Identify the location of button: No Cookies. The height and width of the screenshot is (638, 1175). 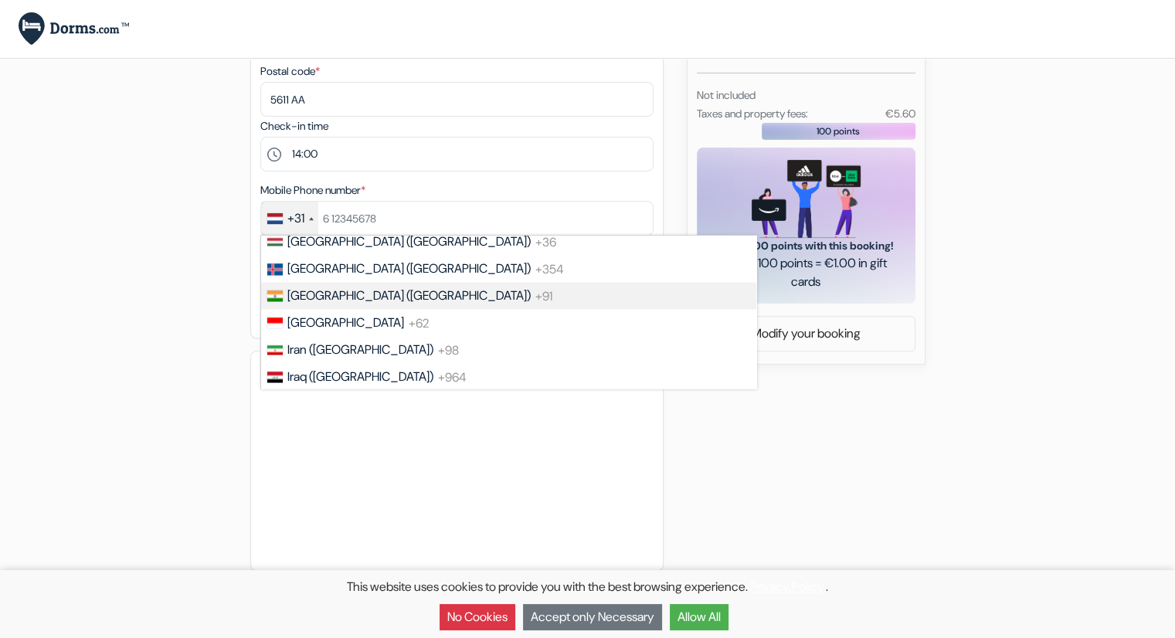
(477, 617).